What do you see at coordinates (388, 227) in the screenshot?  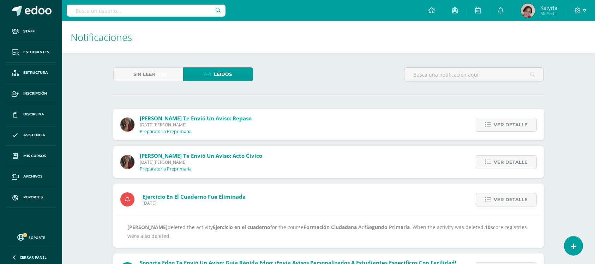 I see `strong: Segundo Primaria` at bounding box center [388, 227].